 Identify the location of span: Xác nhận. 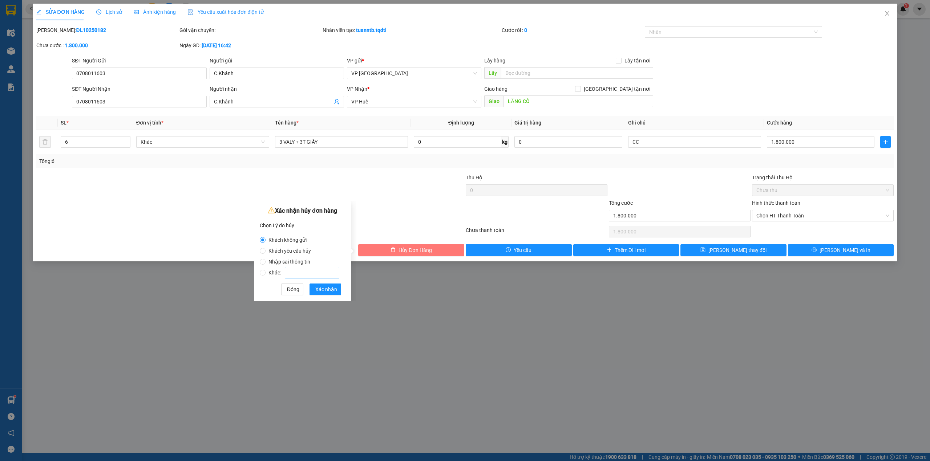
(326, 289).